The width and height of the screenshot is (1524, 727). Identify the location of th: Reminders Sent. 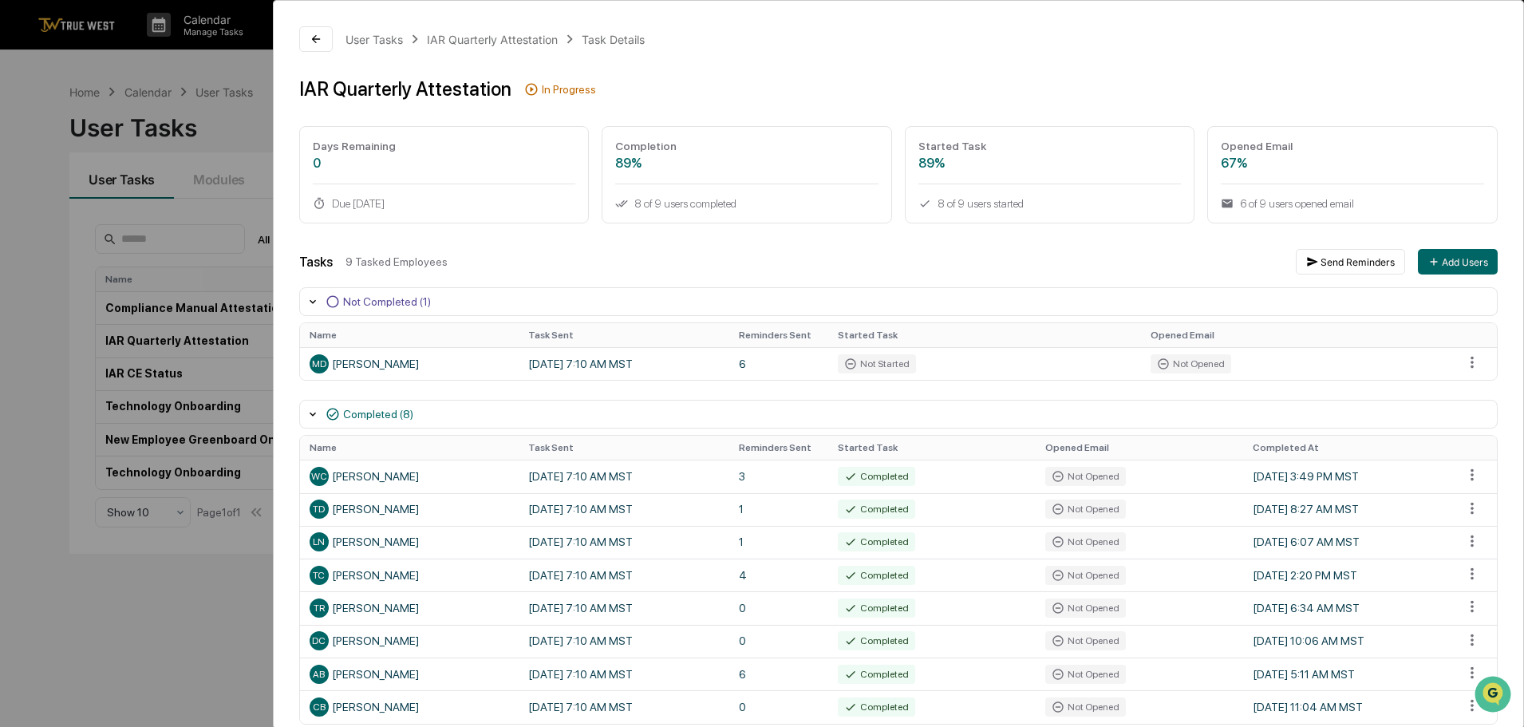
(779, 335).